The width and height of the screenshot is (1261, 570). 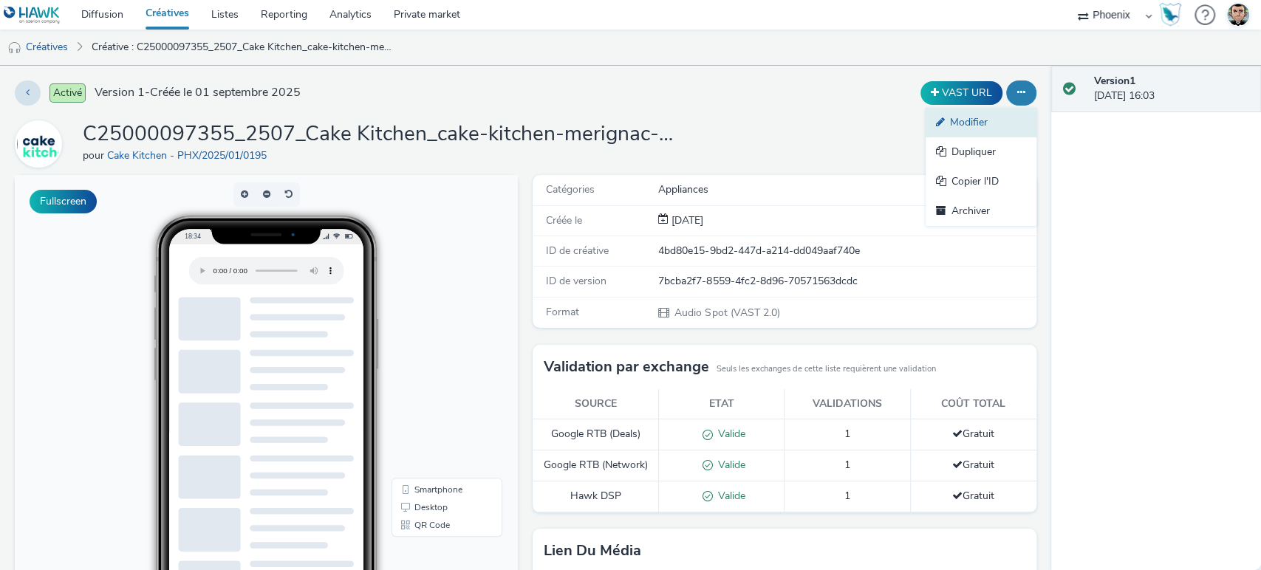 I want to click on h3: Lien du média, so click(x=592, y=551).